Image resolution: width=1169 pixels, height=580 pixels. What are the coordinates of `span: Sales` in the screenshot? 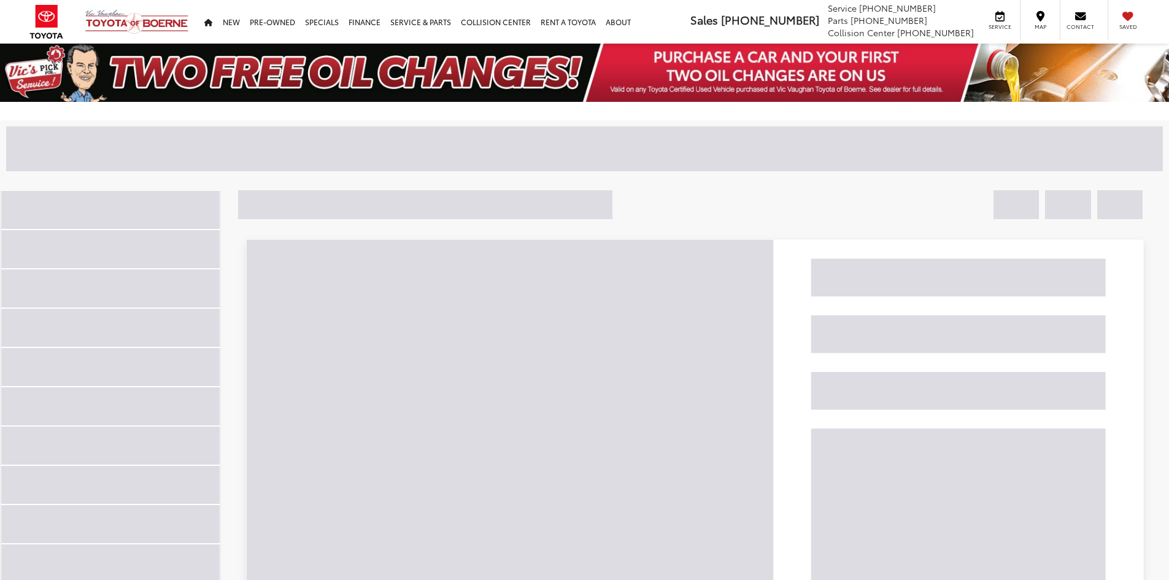 It's located at (704, 20).